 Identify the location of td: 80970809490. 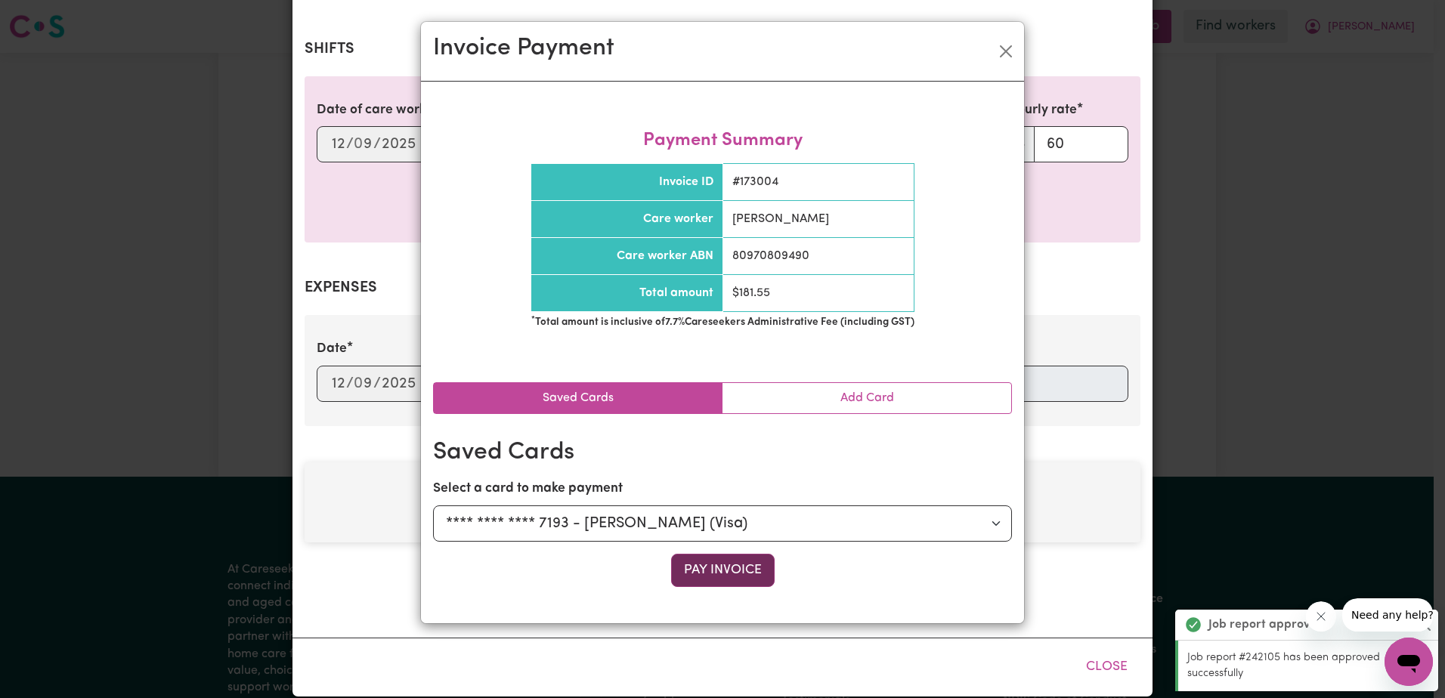
(818, 256).